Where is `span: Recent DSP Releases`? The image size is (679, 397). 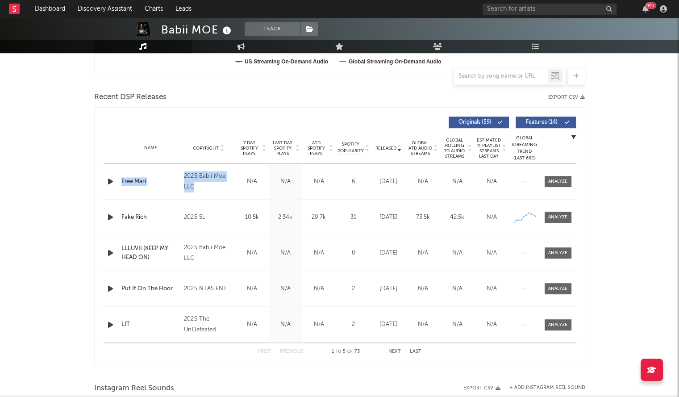
span: Recent DSP Releases is located at coordinates (130, 97).